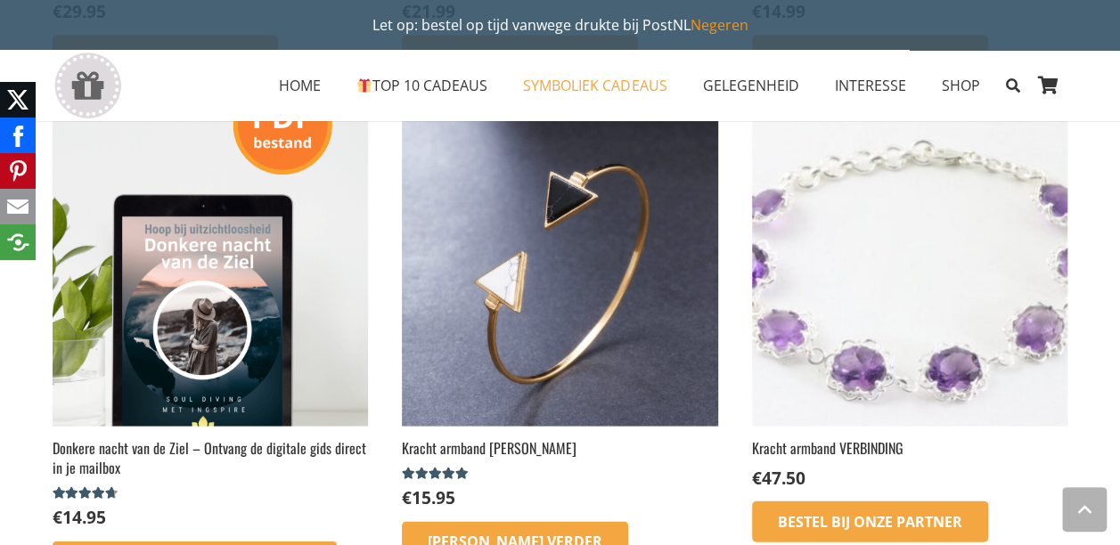 This screenshot has height=545, width=1120. I want to click on a: Kracht armband VERBINDING €47.50, so click(909, 299).